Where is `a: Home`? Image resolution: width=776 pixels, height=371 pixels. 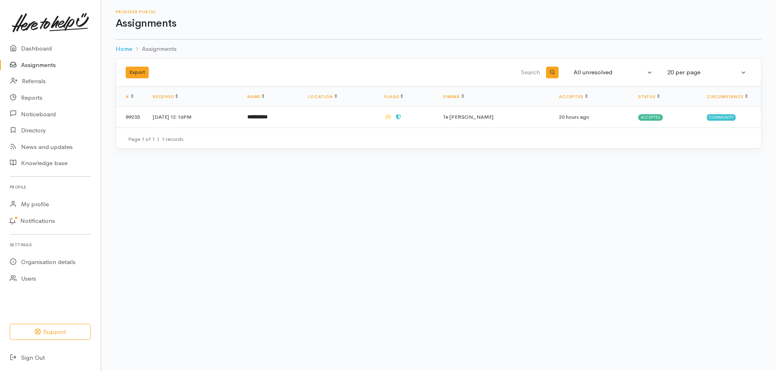
a: Home is located at coordinates (124, 49).